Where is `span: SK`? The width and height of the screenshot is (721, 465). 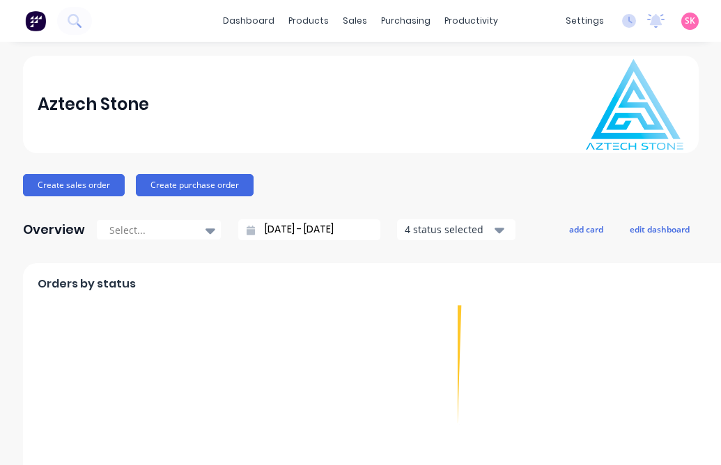
span: SK is located at coordinates (690, 21).